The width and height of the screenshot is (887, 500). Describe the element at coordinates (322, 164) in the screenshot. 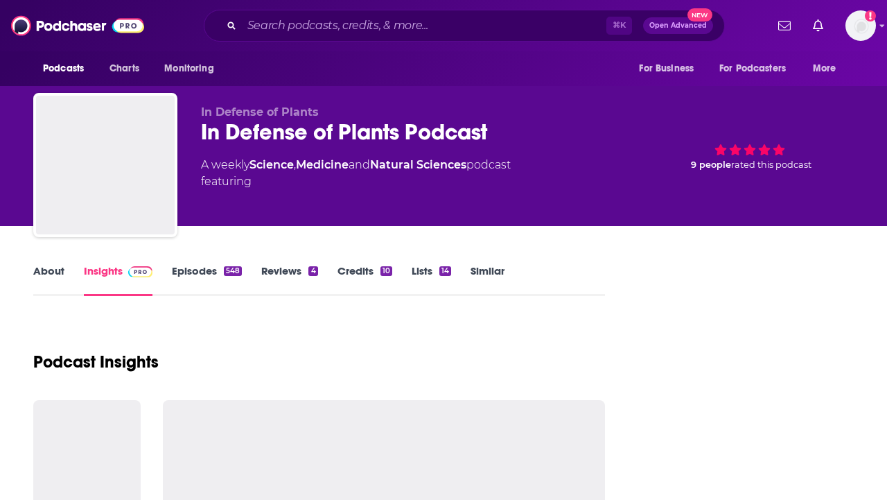

I see `a: Medicine` at that location.